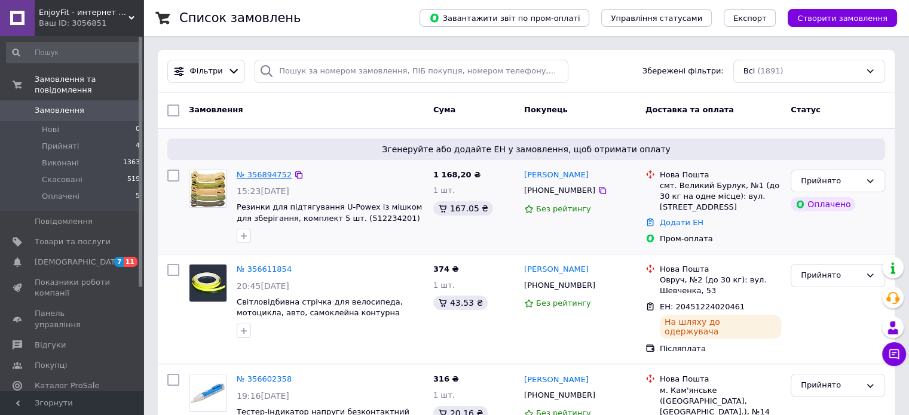  What do you see at coordinates (806, 109) in the screenshot?
I see `span: Статус` at bounding box center [806, 109].